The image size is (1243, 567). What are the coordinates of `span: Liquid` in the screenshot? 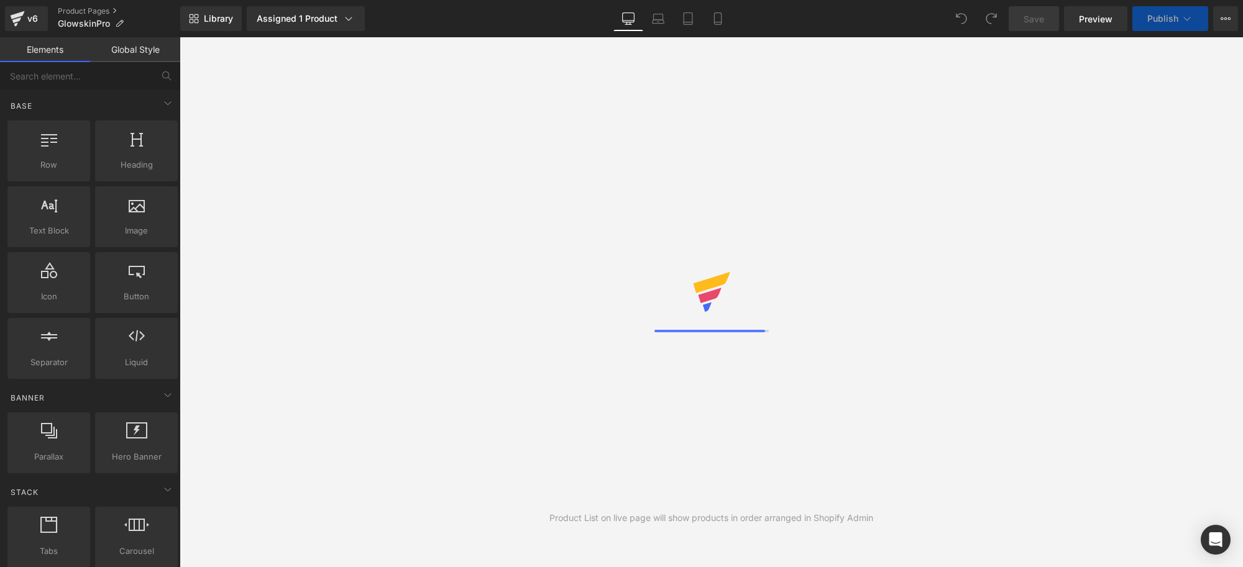 It's located at (136, 362).